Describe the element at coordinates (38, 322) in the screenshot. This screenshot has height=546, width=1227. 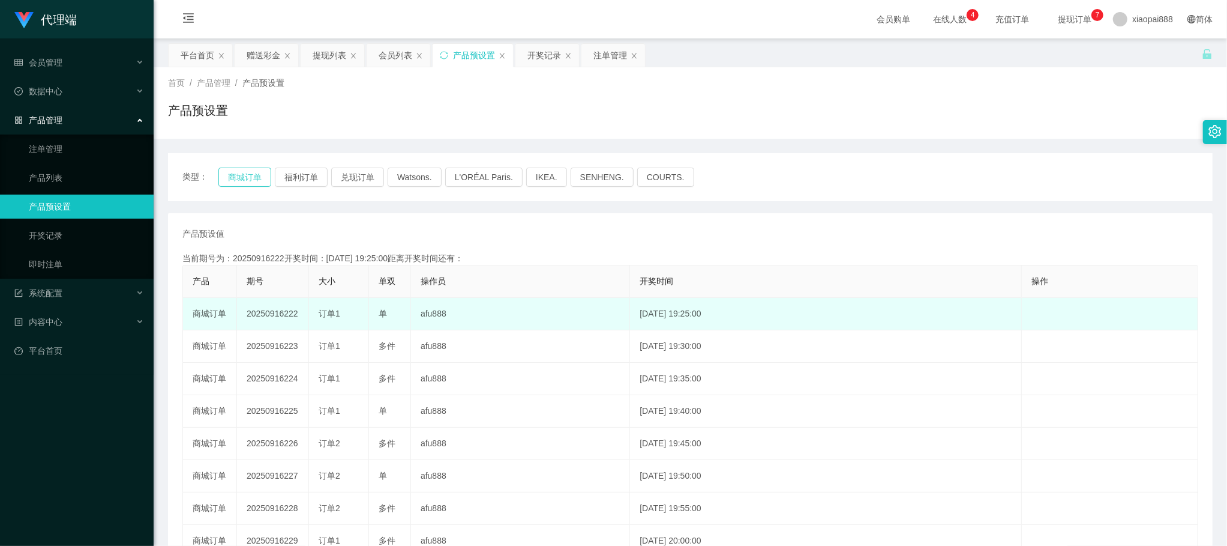
I see `span: 内容中心` at that location.